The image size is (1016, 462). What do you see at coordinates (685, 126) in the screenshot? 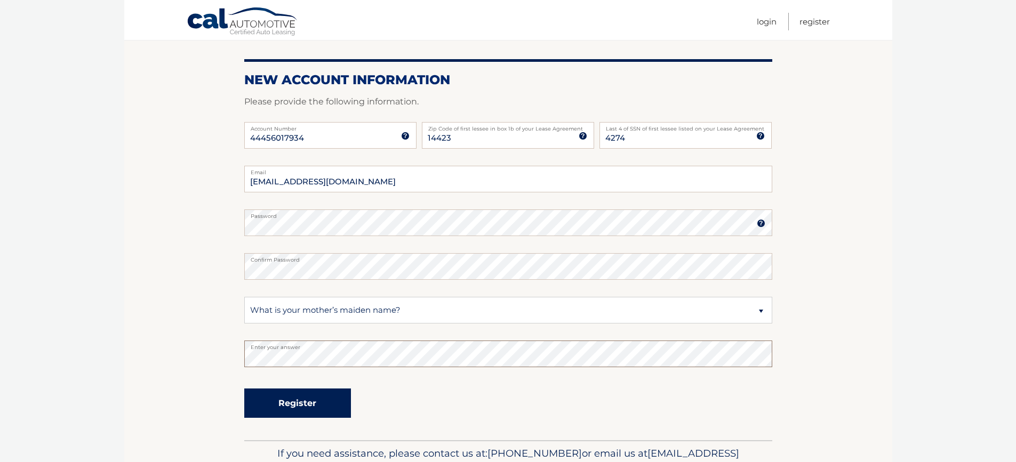
I see `label: Last 4 of SSN of first lessee listed on your Lease Agreement` at bounding box center [685, 126].